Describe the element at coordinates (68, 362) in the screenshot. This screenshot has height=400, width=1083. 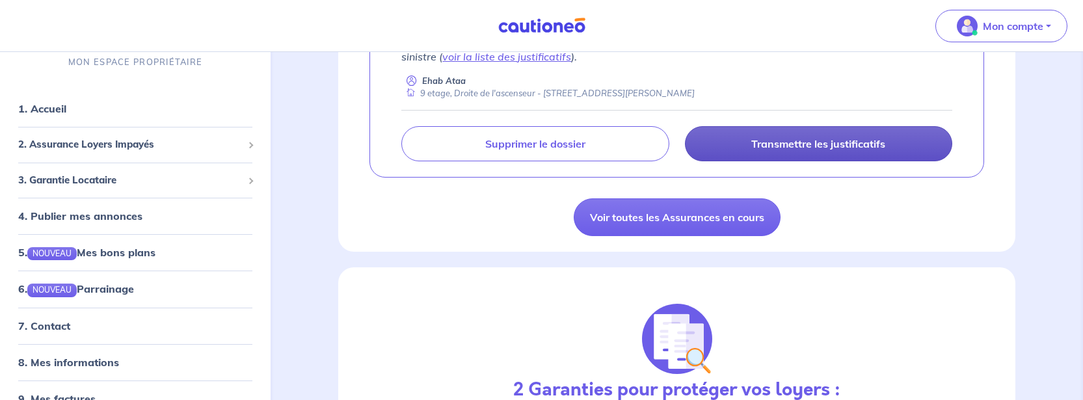
I see `a: 8. Mes informations` at that location.